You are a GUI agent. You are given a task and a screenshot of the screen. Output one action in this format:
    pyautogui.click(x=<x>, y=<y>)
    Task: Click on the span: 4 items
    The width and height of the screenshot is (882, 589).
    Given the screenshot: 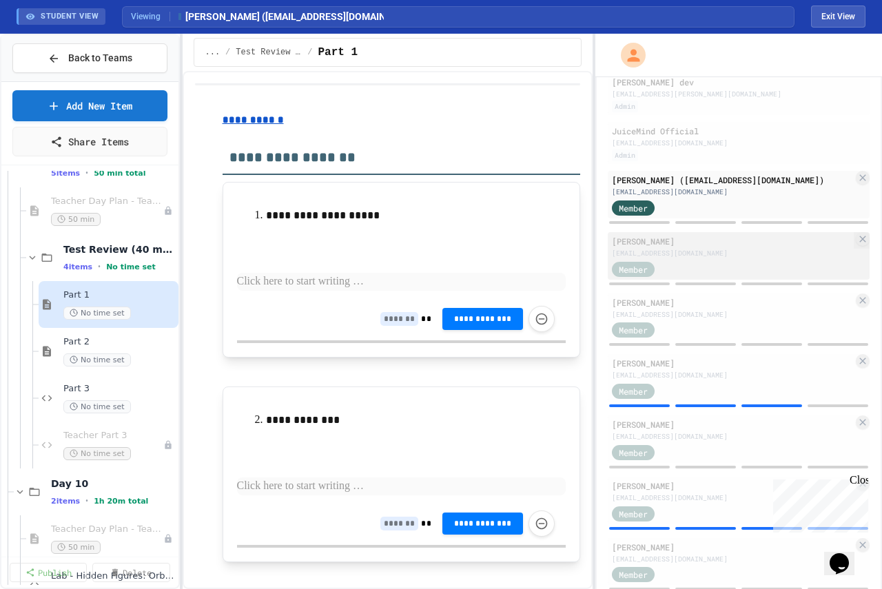 What is the action you would take?
    pyautogui.click(x=78, y=267)
    